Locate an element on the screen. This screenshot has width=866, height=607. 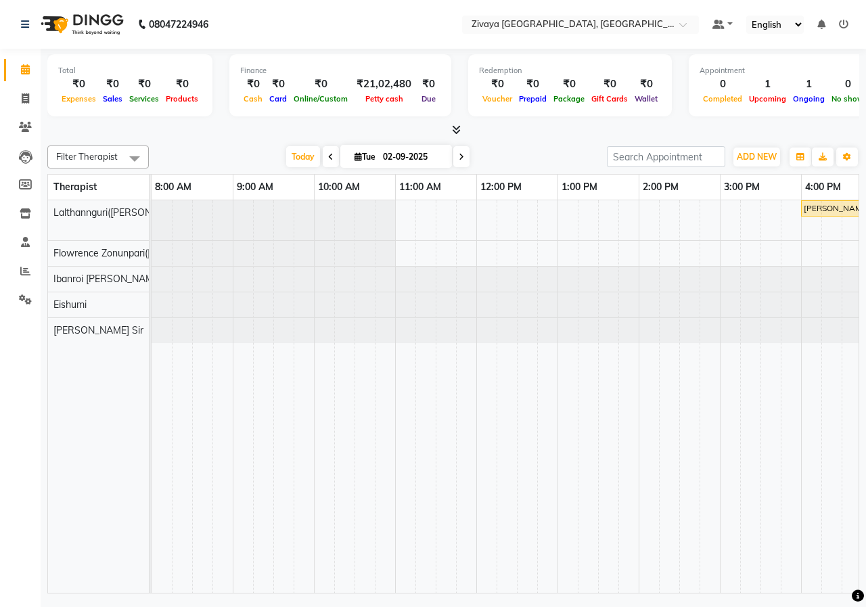
span: Today is located at coordinates (303, 156).